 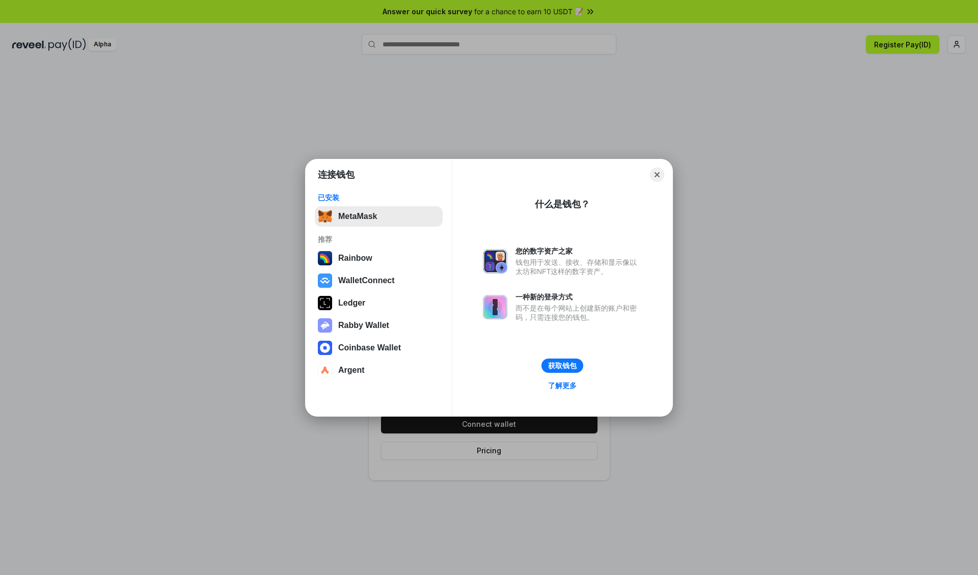 What do you see at coordinates (379, 198) in the screenshot?
I see `div: 已安装` at bounding box center [379, 198].